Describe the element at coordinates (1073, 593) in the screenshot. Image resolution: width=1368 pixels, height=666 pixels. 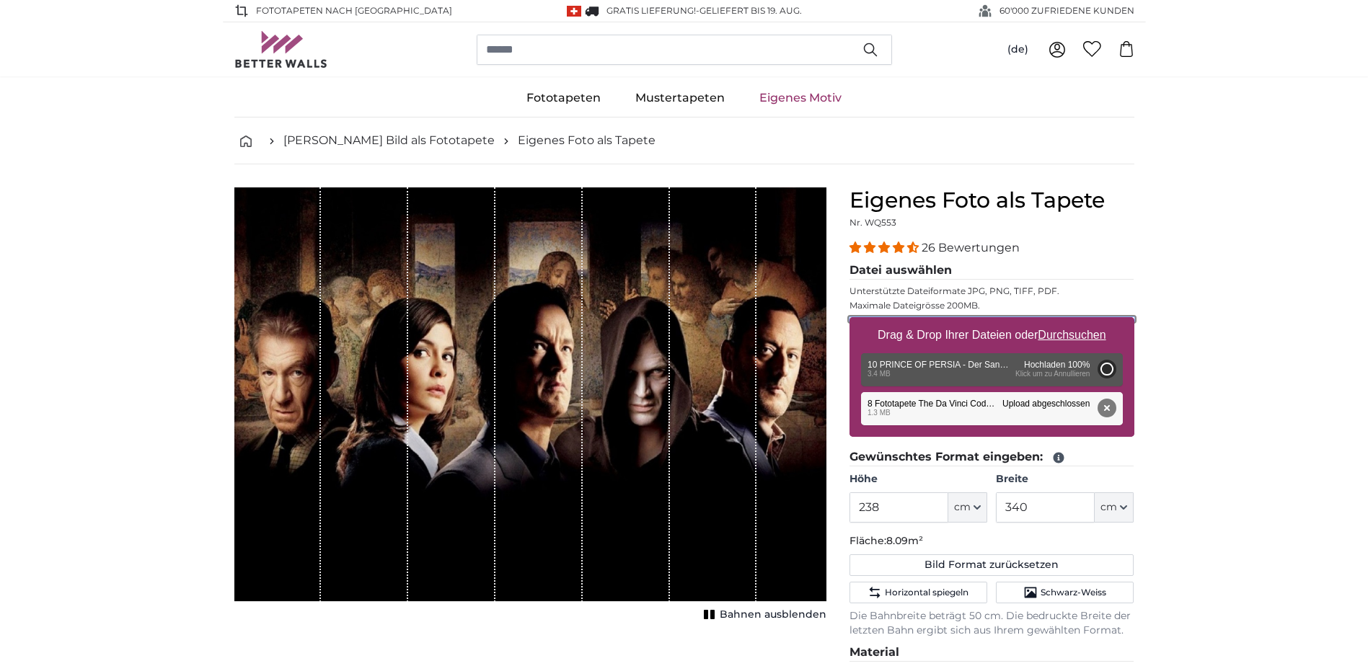
I see `span: Schwarz-Weiss` at that location.